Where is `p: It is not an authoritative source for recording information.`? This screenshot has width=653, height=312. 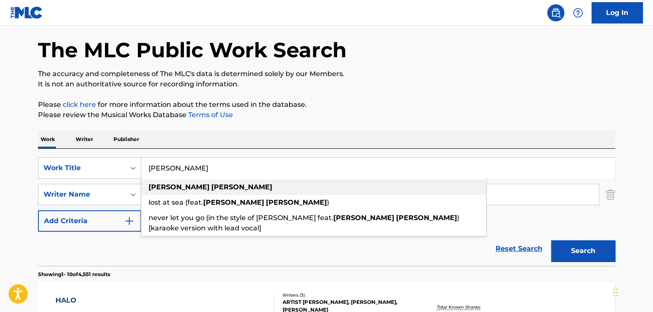 p: It is not an authoritative source for recording information. is located at coordinates (326, 84).